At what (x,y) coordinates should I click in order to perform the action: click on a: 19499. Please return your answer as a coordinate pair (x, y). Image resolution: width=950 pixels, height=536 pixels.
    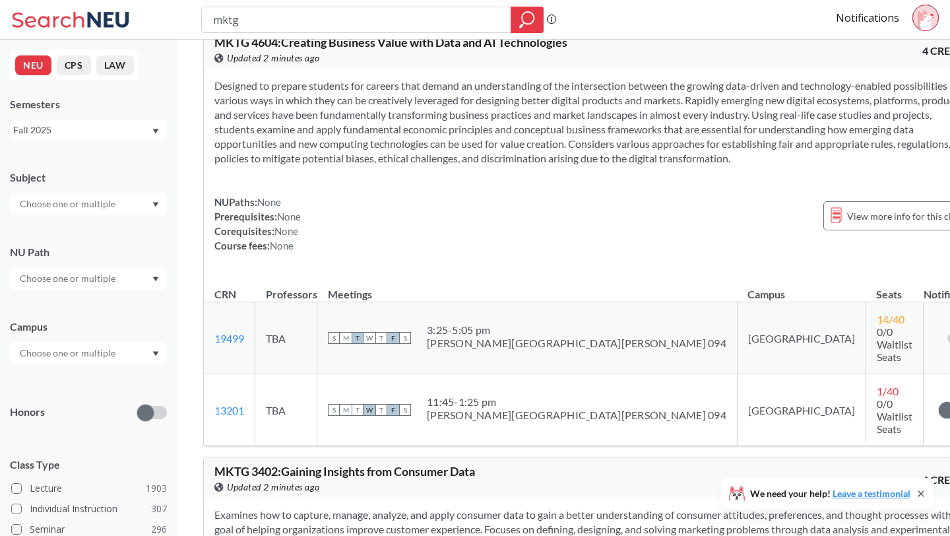
    Looking at the image, I should click on (229, 338).